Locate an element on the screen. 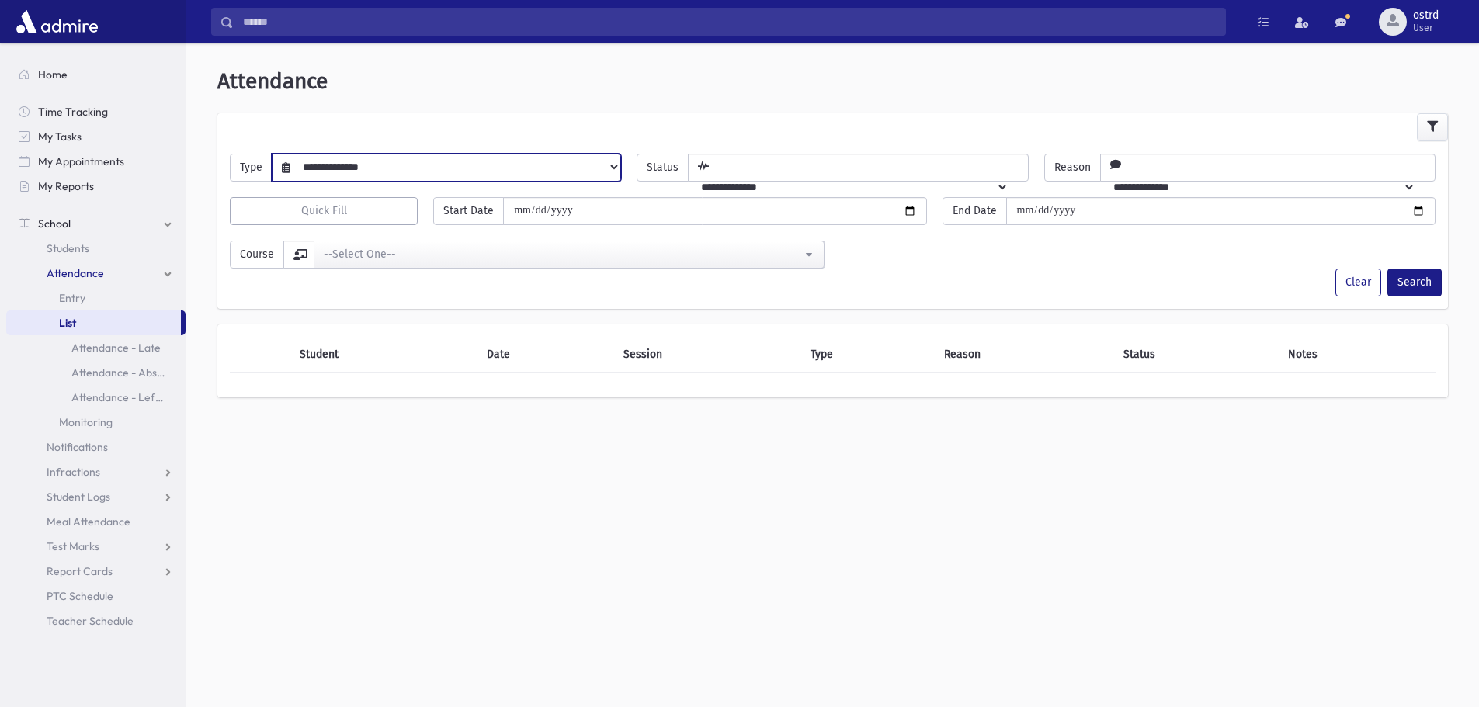  span: Time Tracking is located at coordinates (73, 112).